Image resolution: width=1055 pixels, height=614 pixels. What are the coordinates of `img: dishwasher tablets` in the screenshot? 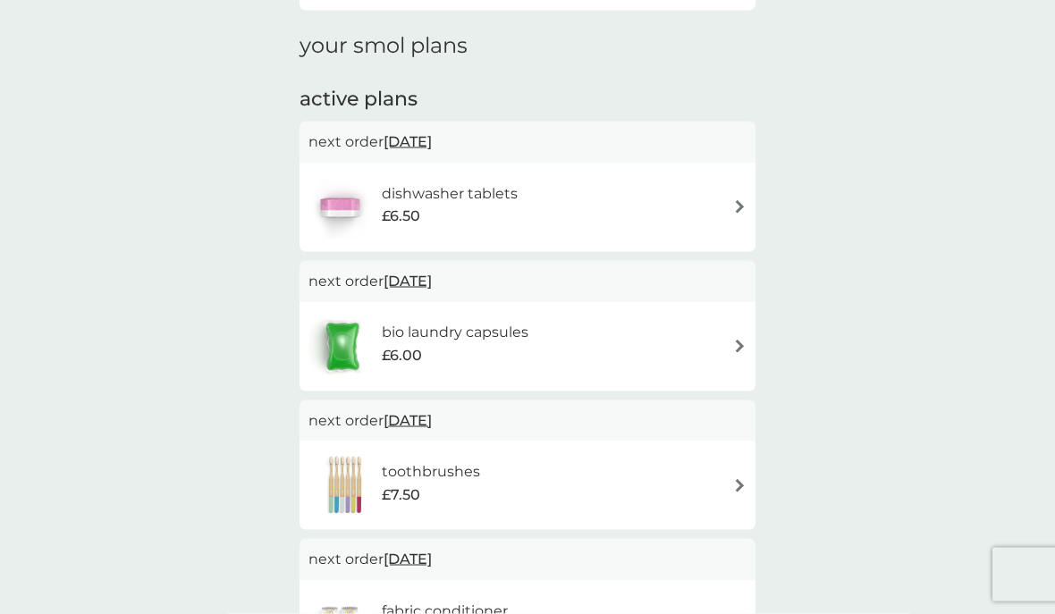 It's located at (340, 207).